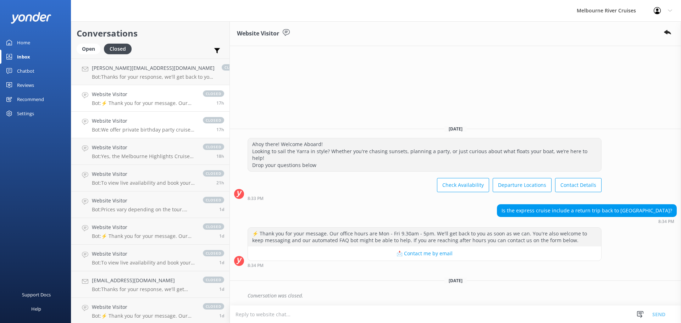 The height and width of the screenshot is (323, 681). What do you see at coordinates (23, 43) in the screenshot?
I see `div: Home` at bounding box center [23, 43].